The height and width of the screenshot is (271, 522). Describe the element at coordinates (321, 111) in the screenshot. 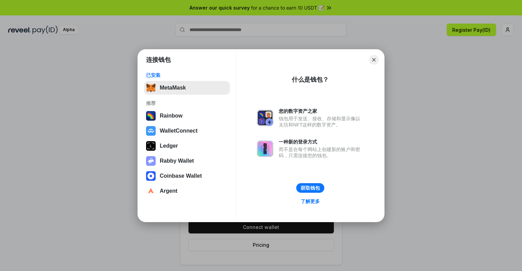

I see `div: 您的数字资产之家` at that location.